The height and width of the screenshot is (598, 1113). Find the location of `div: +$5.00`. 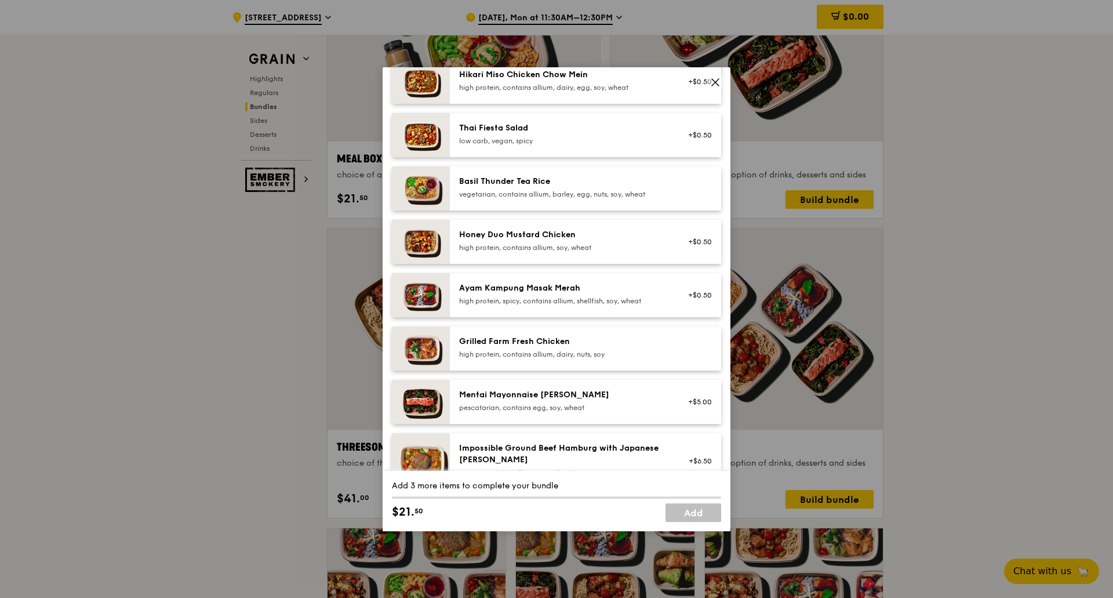

div: +$5.00 is located at coordinates (696, 402).